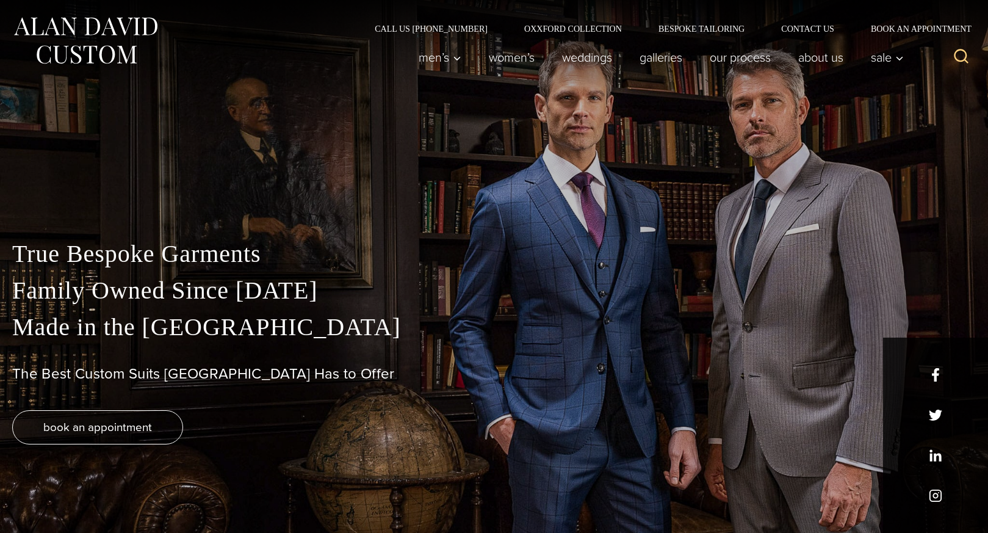  Describe the element at coordinates (85, 40) in the screenshot. I see `img: Alan David Custom` at that location.